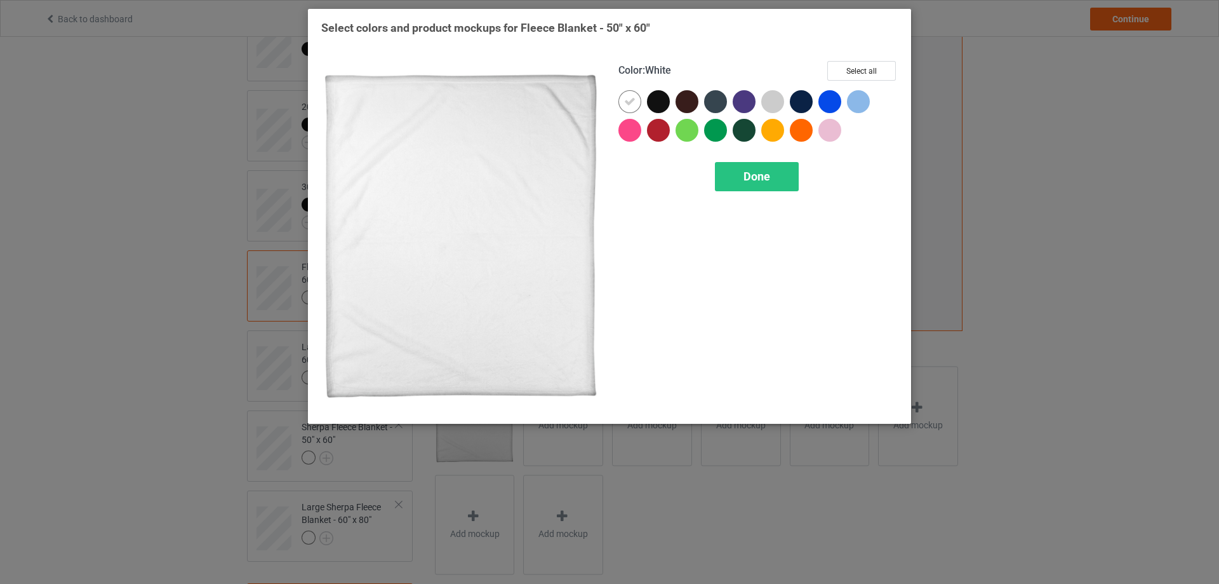  What do you see at coordinates (461, 236) in the screenshot?
I see `img: regular.jpg` at bounding box center [461, 236].